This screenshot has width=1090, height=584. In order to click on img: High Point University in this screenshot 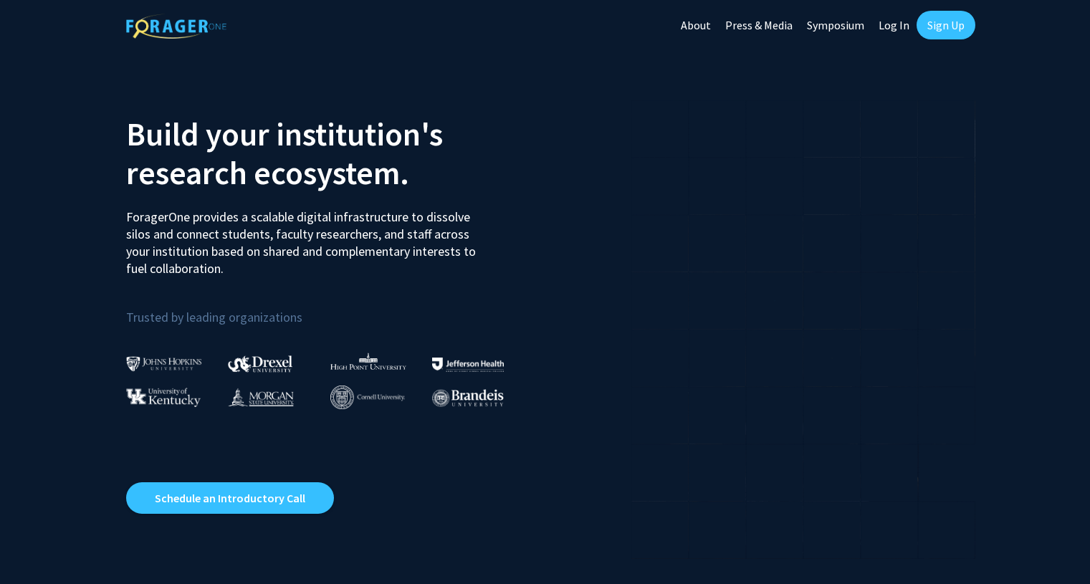, I will do `click(368, 361)`.